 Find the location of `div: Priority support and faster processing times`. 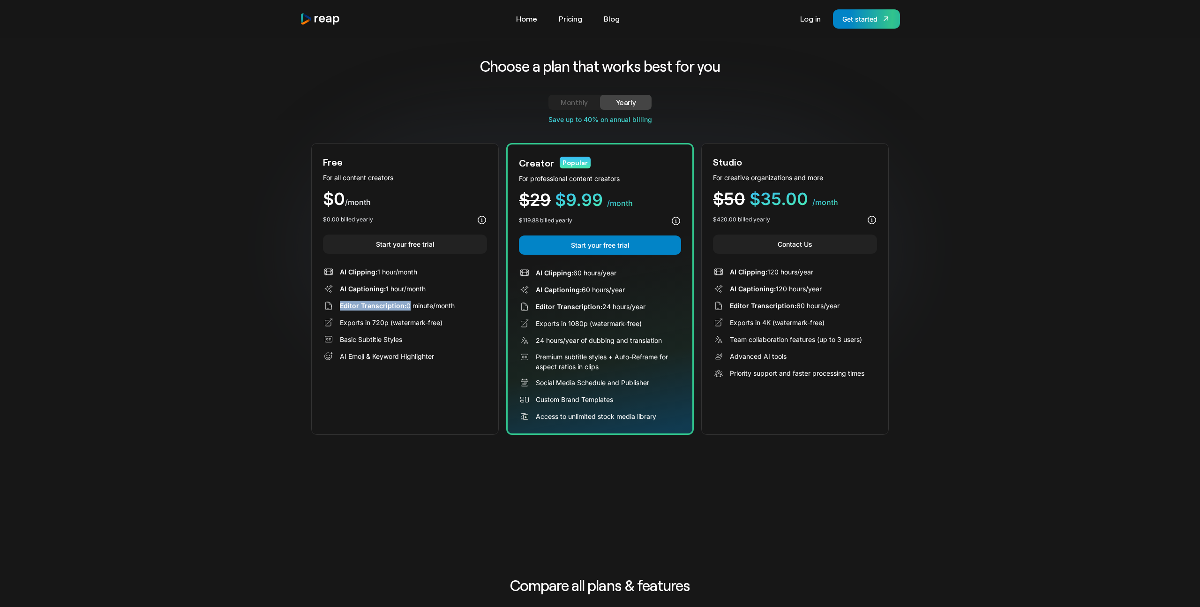

div: Priority support and faster processing times is located at coordinates (797, 373).